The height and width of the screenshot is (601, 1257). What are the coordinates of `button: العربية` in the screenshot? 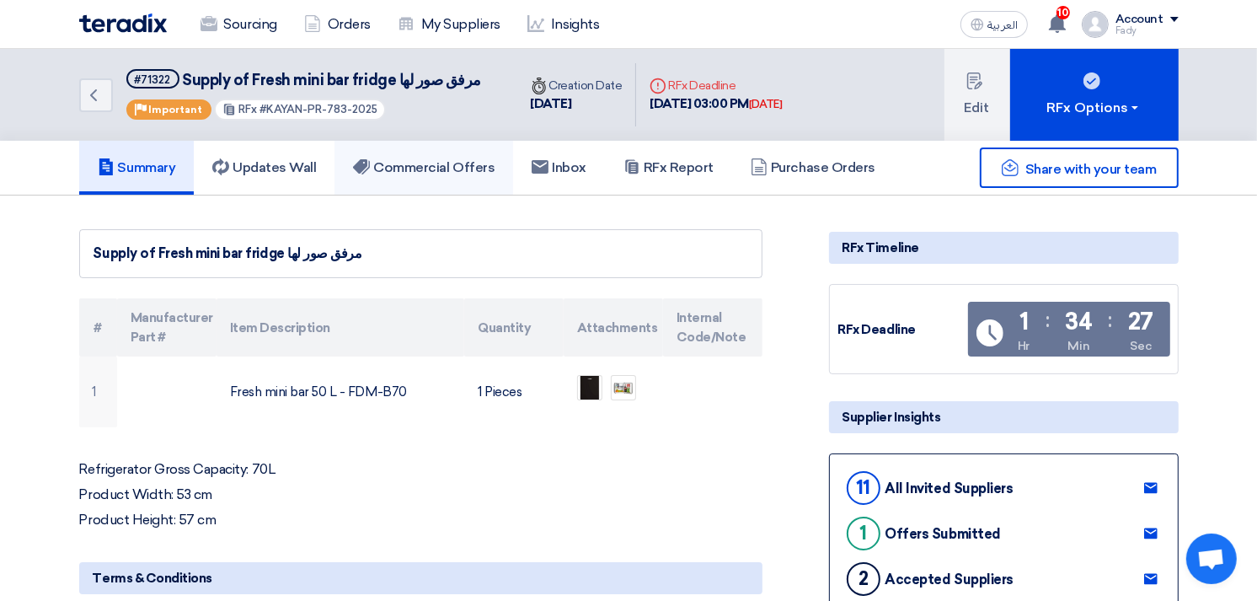 It's located at (994, 24).